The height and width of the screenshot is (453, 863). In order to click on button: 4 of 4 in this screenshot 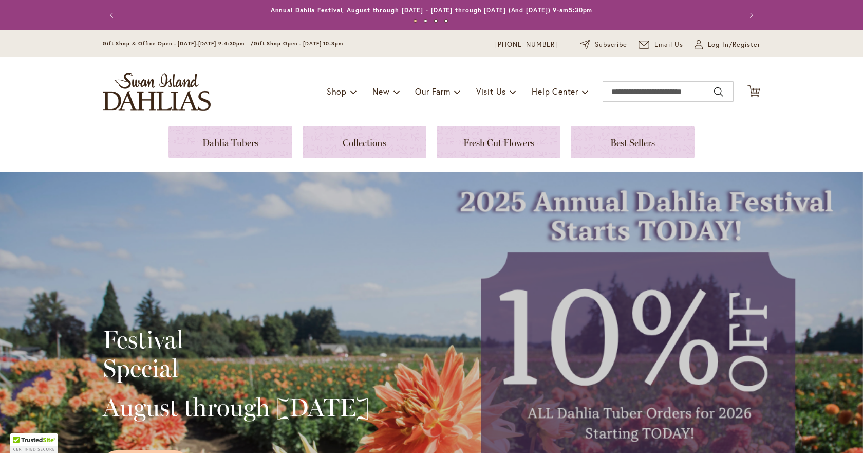, I will do `click(446, 21)`.